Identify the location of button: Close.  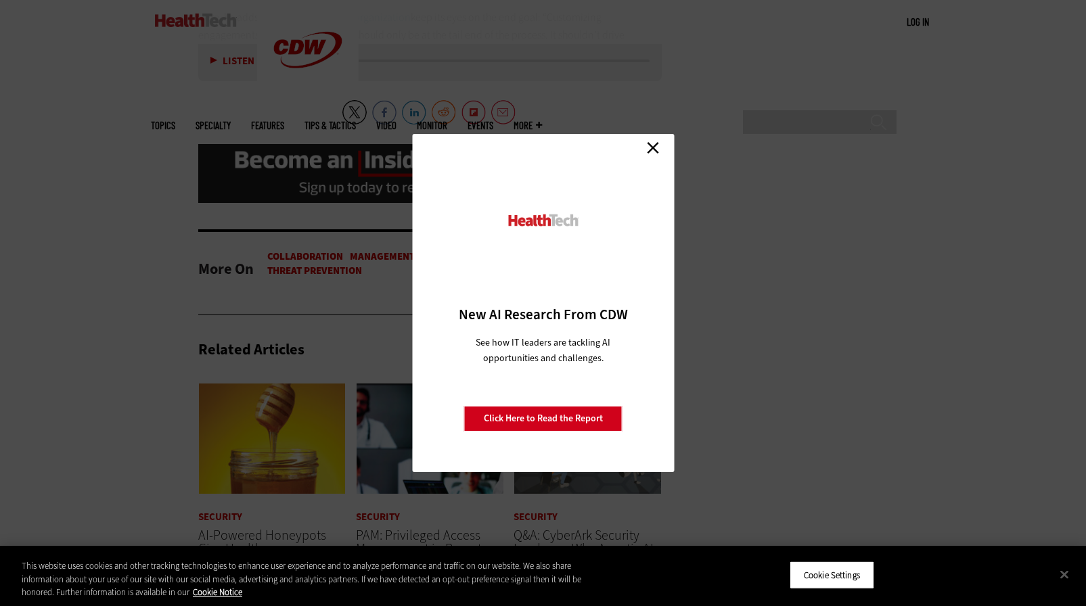
(1064, 574).